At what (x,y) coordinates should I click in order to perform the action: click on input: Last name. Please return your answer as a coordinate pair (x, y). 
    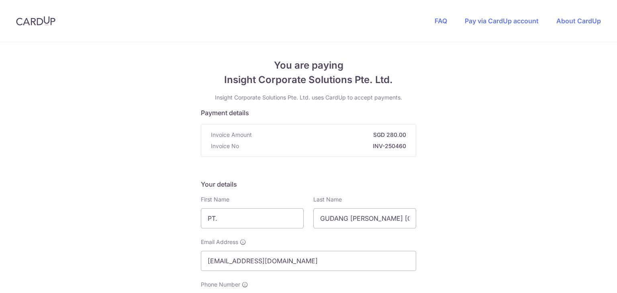
    Looking at the image, I should click on (365, 218).